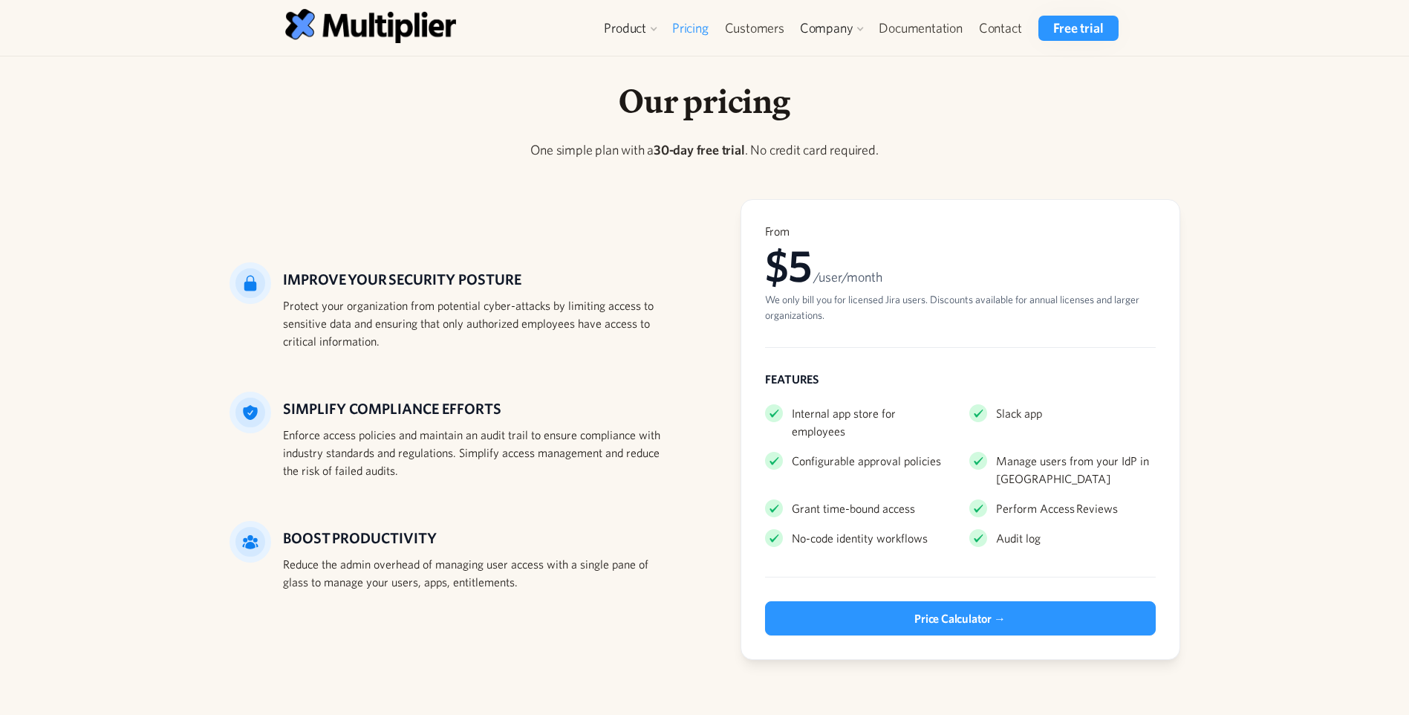  I want to click on div: Slack app, so click(1019, 413).